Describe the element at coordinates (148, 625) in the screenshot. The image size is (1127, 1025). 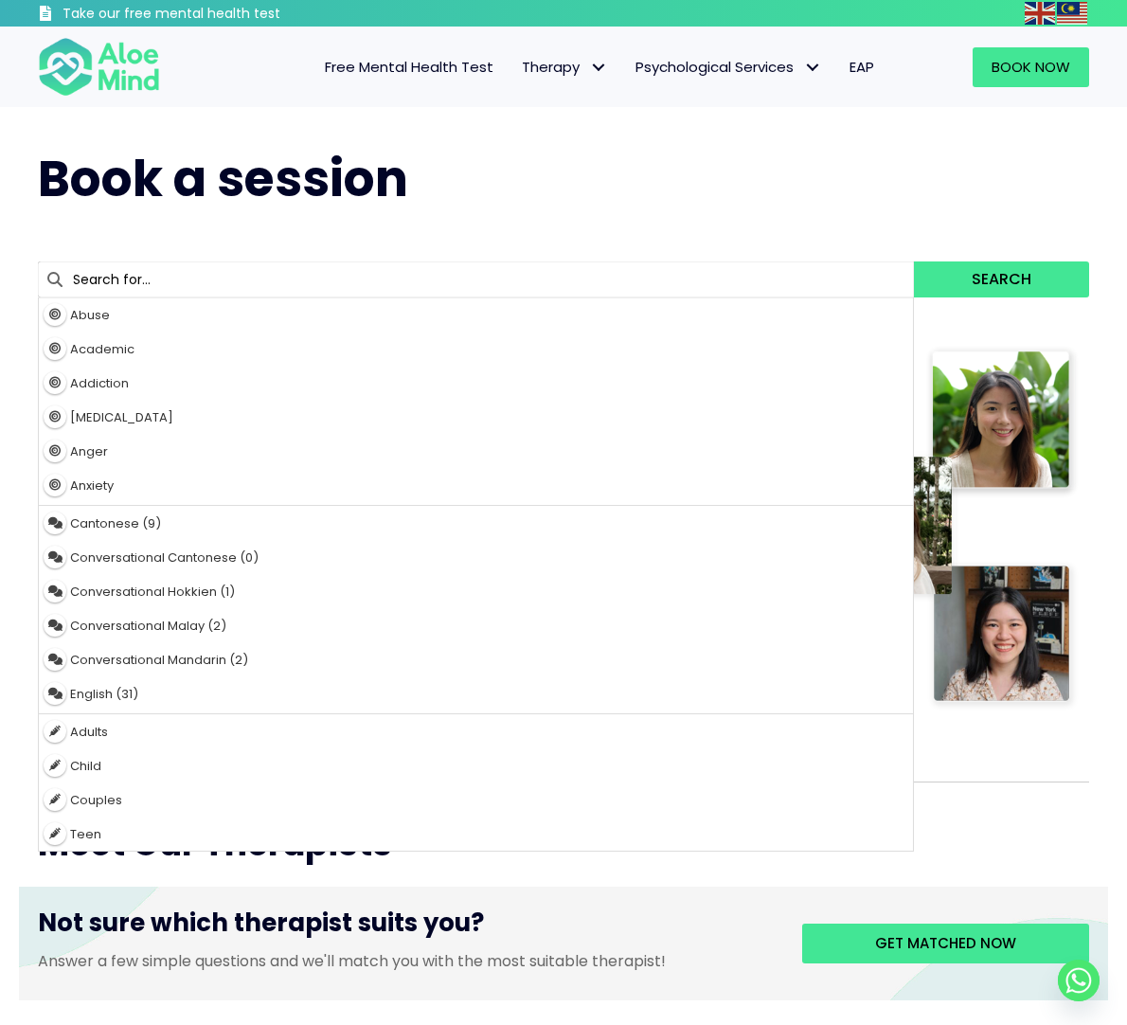
I see `span: Conversational Malay (2)` at that location.